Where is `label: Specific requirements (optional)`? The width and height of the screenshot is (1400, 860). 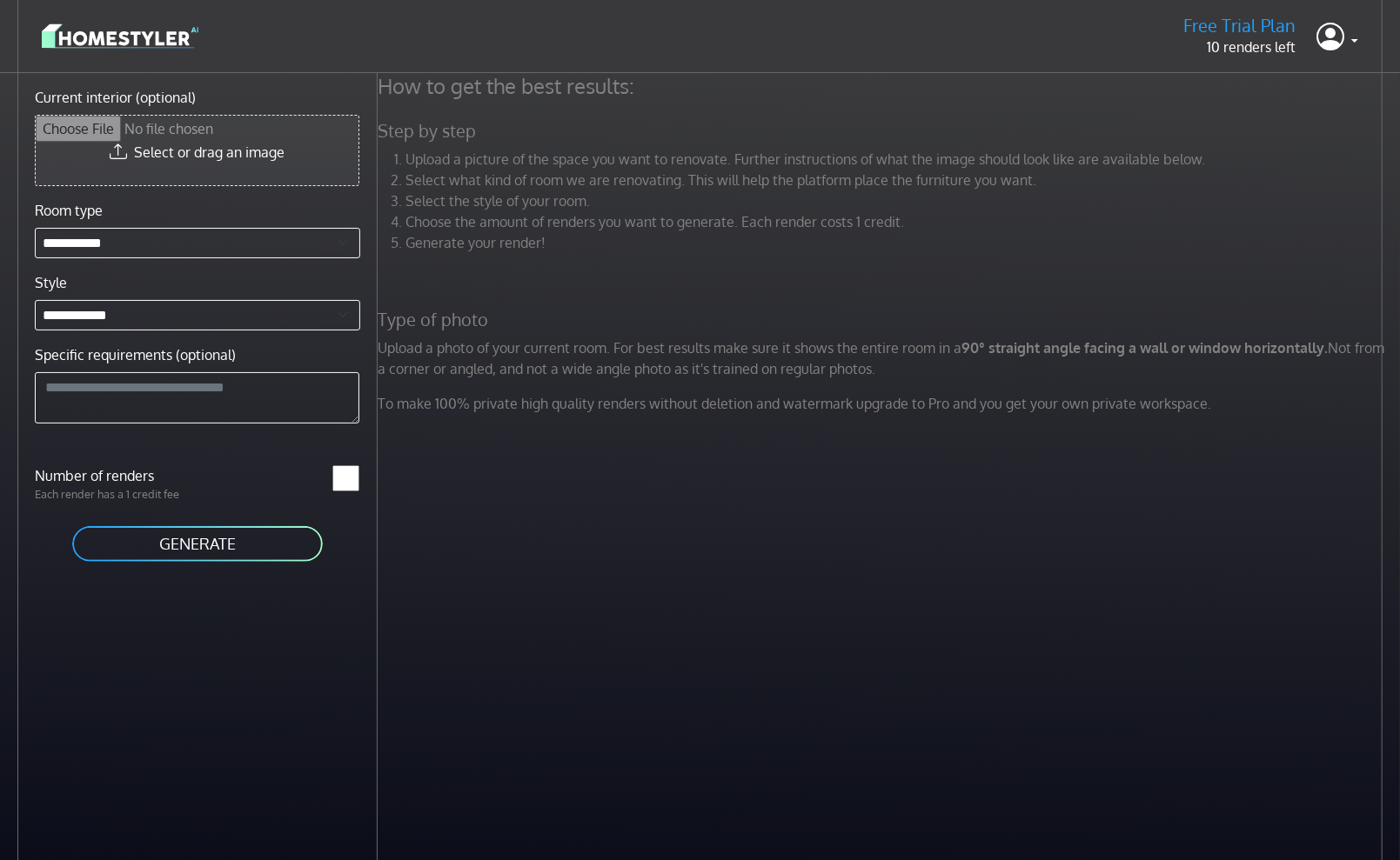
label: Specific requirements (optional) is located at coordinates (135, 355).